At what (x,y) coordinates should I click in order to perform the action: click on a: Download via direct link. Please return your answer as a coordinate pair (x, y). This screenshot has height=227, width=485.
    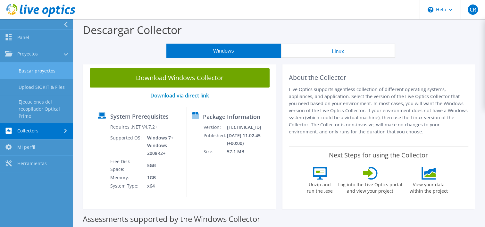
    Looking at the image, I should click on (180, 96).